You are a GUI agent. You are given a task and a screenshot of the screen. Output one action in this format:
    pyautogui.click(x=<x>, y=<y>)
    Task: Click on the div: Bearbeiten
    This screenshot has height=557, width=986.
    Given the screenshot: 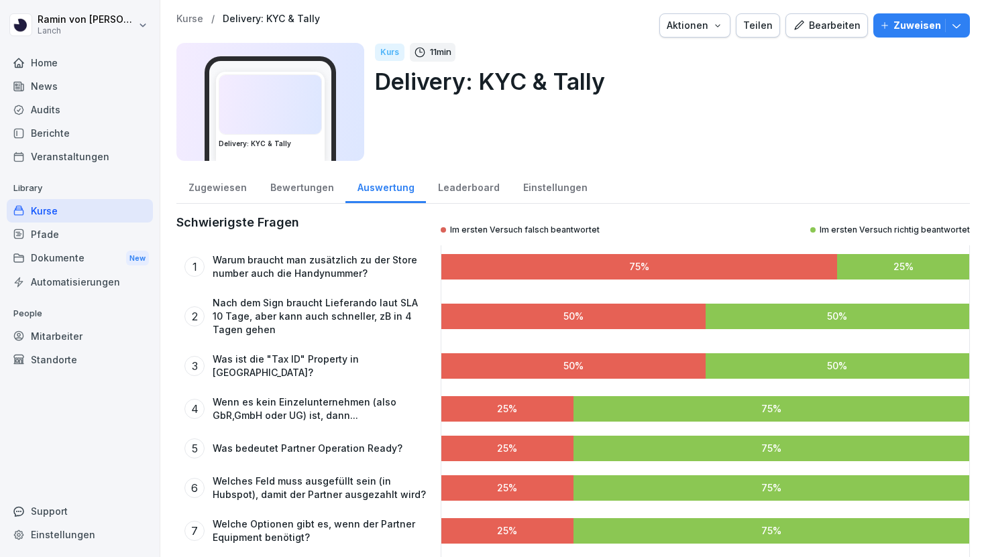 What is the action you would take?
    pyautogui.click(x=826, y=25)
    